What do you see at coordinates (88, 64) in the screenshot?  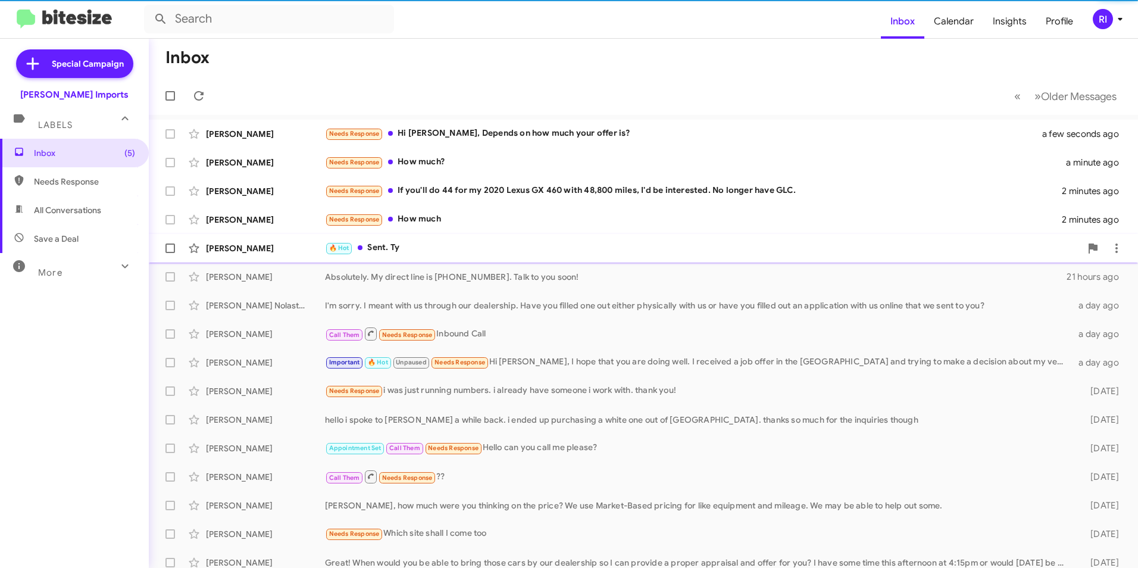 I see `span: Special Campaign` at bounding box center [88, 64].